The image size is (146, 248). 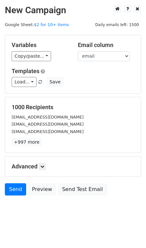 I want to click on a: $2 for 10+ items, so click(x=51, y=24).